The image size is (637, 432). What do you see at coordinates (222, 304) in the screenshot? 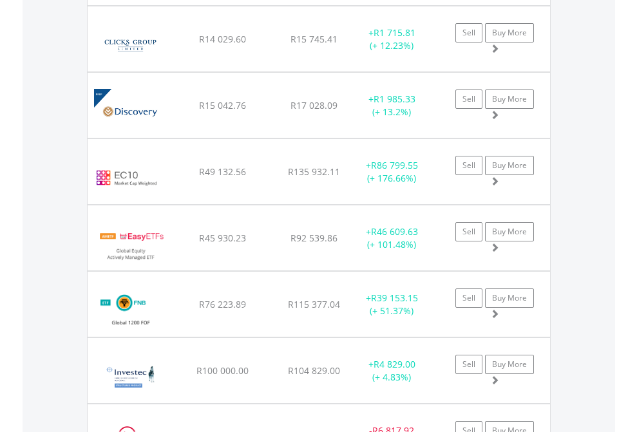
I see `span: R76 223.89` at bounding box center [222, 304].